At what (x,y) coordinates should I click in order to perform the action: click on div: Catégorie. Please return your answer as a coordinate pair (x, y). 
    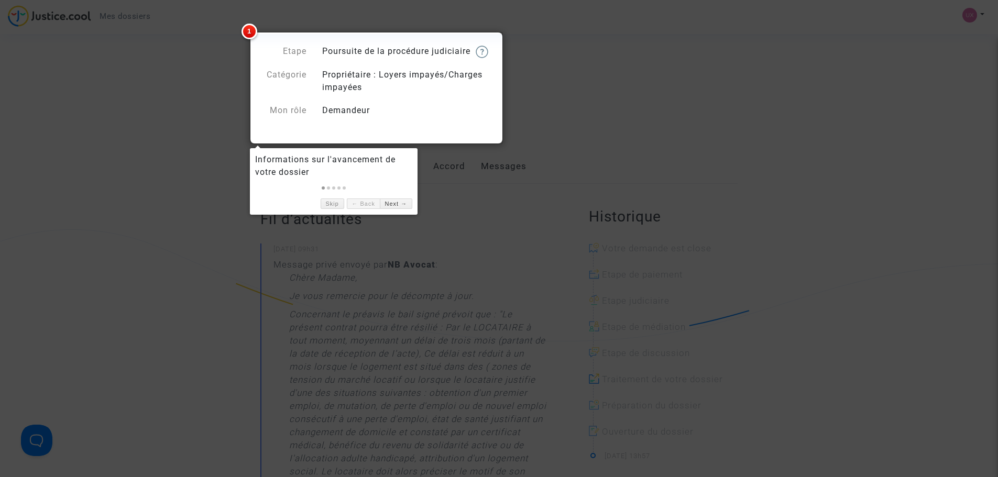
    Looking at the image, I should click on (283, 81).